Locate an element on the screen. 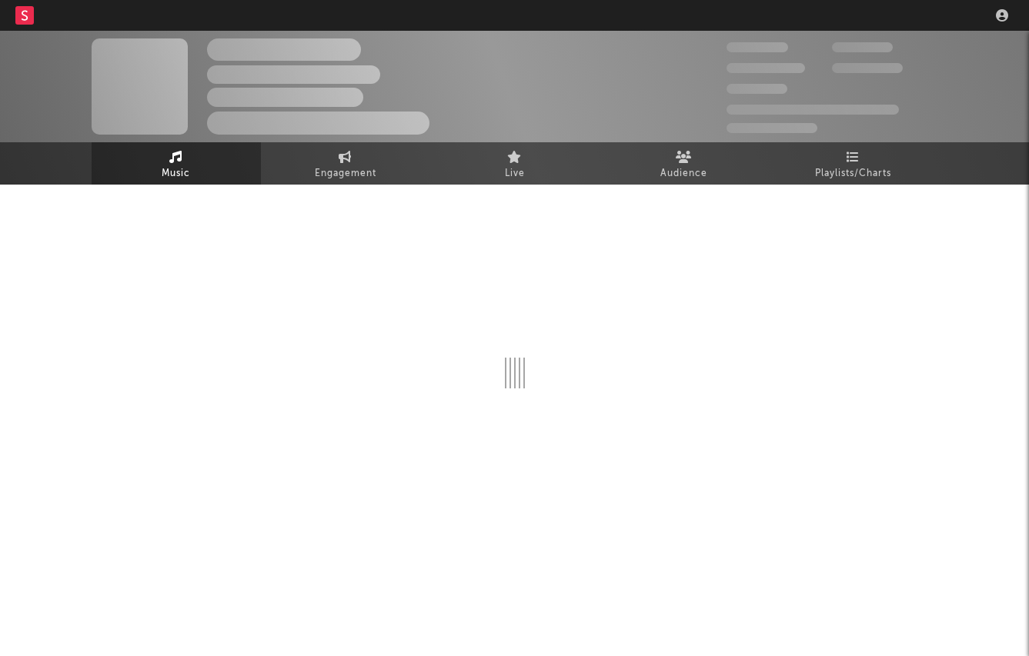 The height and width of the screenshot is (656, 1029). a: Live is located at coordinates (515, 163).